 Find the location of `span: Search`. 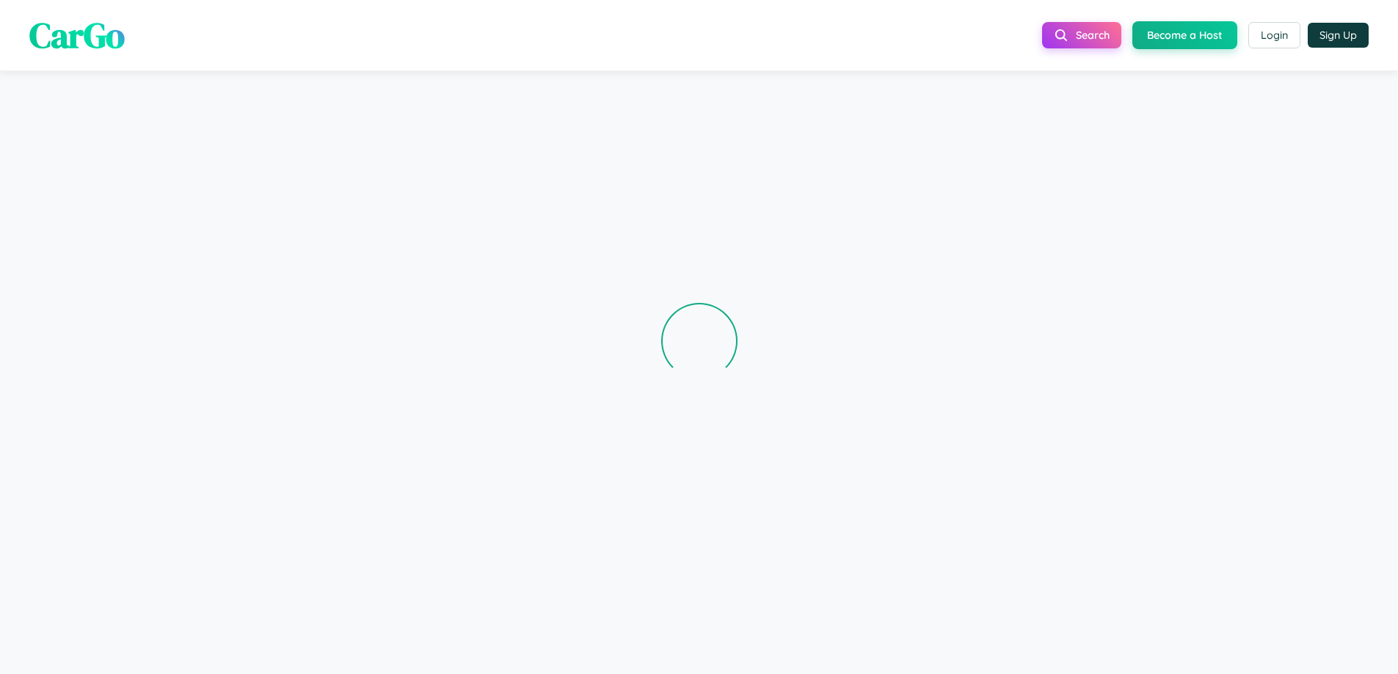

span: Search is located at coordinates (1093, 35).